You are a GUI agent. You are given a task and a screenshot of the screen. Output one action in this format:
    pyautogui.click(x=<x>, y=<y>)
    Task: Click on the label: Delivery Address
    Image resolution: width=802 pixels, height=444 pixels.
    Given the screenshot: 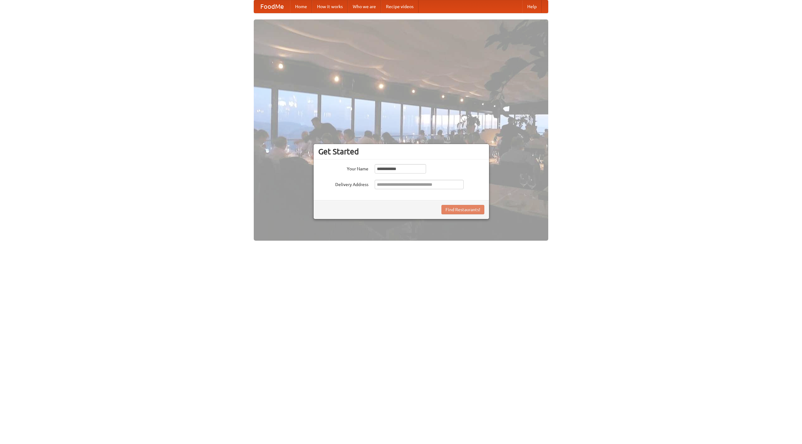 What is the action you would take?
    pyautogui.click(x=344, y=183)
    